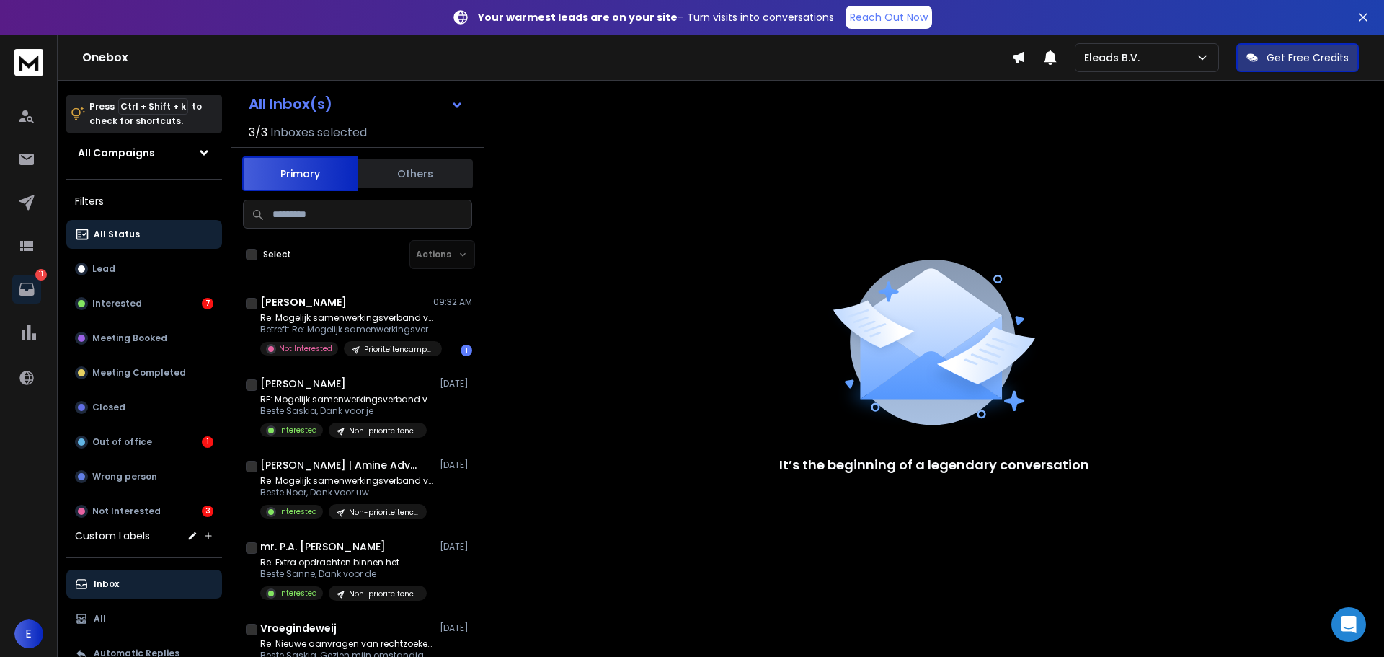  What do you see at coordinates (656, 17) in the screenshot?
I see `p: – Turn visits into conversations` at bounding box center [656, 17].